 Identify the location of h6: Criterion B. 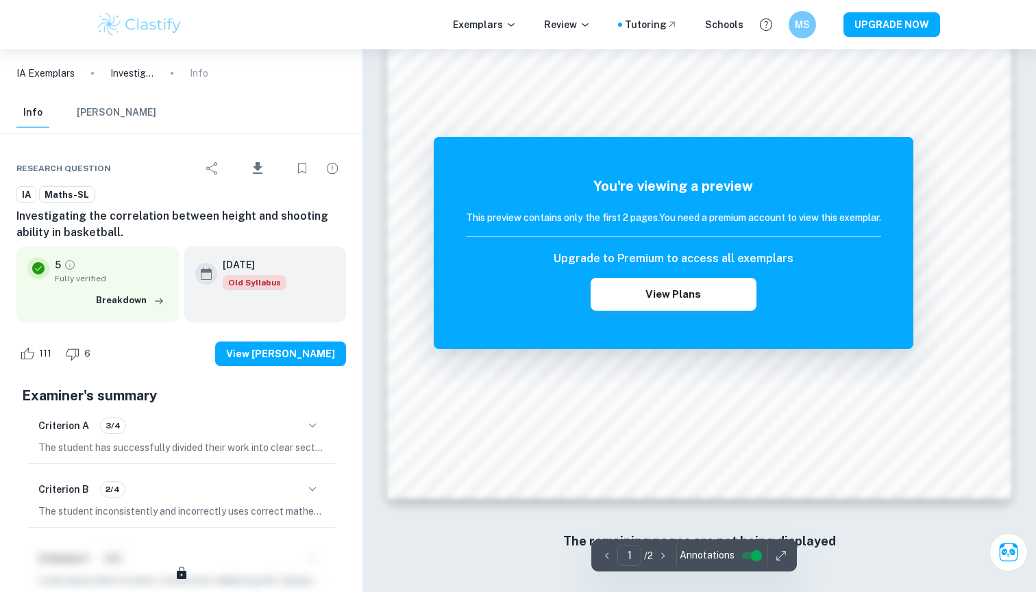
(64, 490).